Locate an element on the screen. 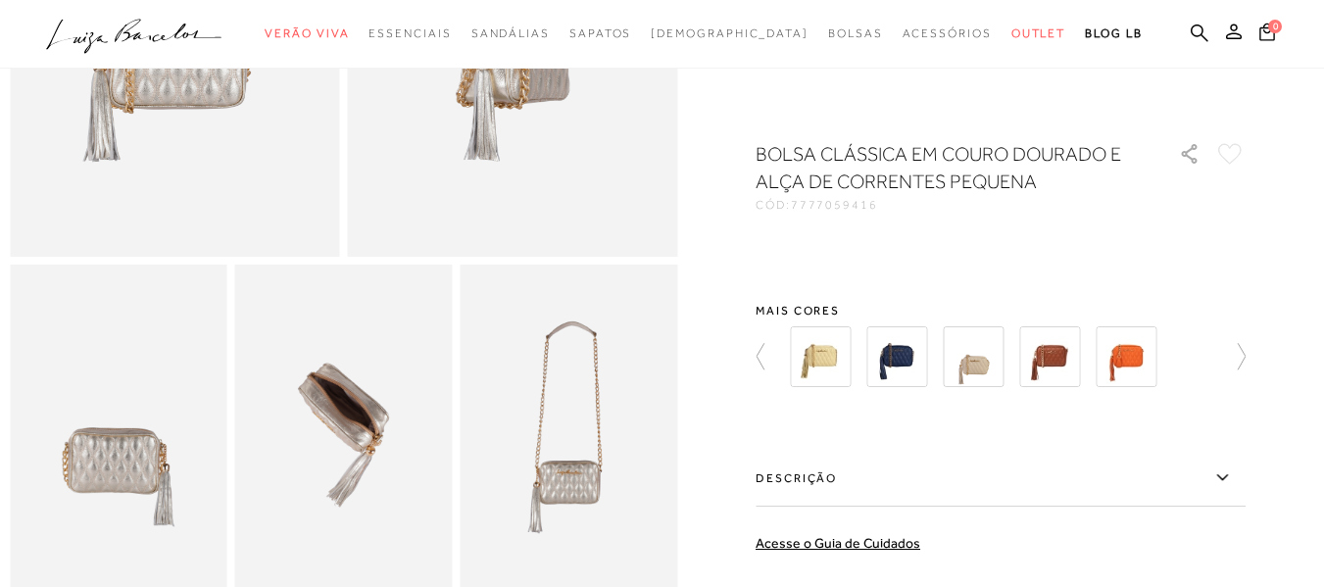 This screenshot has width=1324, height=587. img: BOLSA CLÁSSICA EM COURO BEGE NATA E ALÇA DE CORRENTES PEQUENA is located at coordinates (973, 357).